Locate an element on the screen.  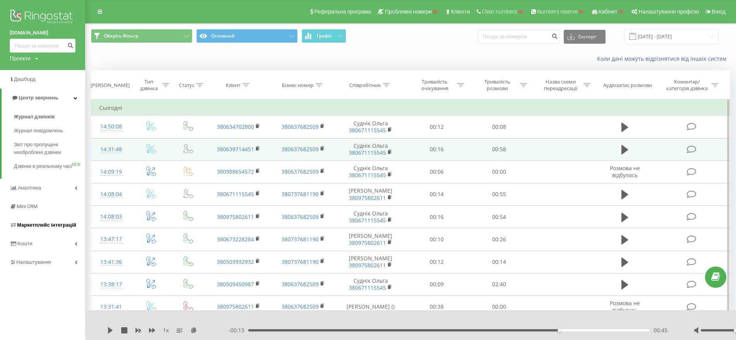
span: Графік is located at coordinates (324, 36).